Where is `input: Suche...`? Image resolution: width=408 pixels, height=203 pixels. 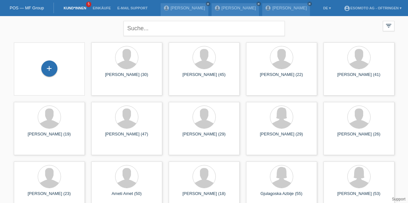
input: Suche... is located at coordinates (204, 28).